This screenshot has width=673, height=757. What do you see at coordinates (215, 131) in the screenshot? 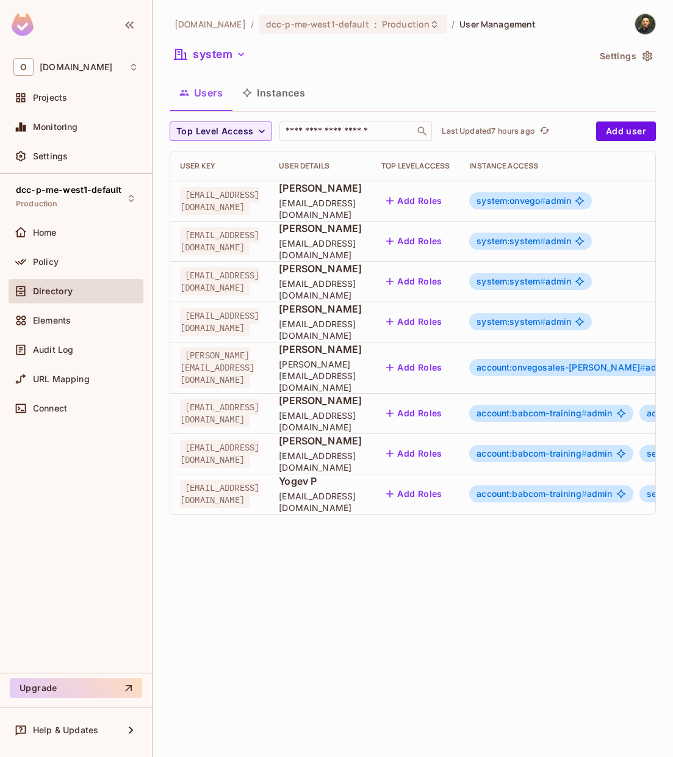
I see `span: Top Level Access` at bounding box center [215, 131].